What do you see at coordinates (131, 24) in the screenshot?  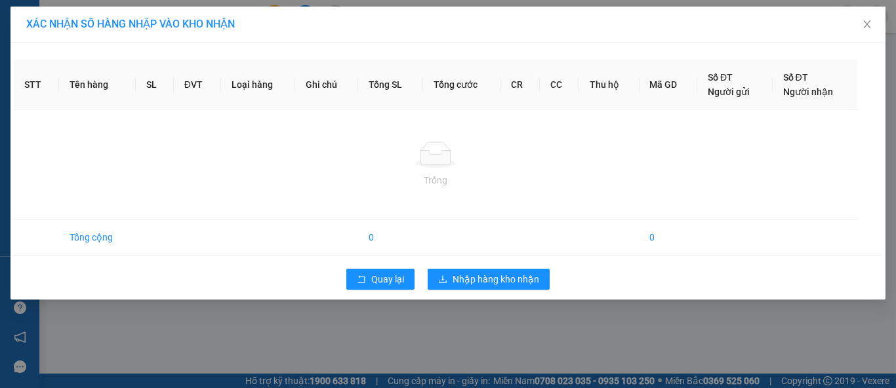 I see `span: XÁC NHẬN SỐ HÀNG NHẬP VÀO KHO NHẬN` at bounding box center [131, 24].